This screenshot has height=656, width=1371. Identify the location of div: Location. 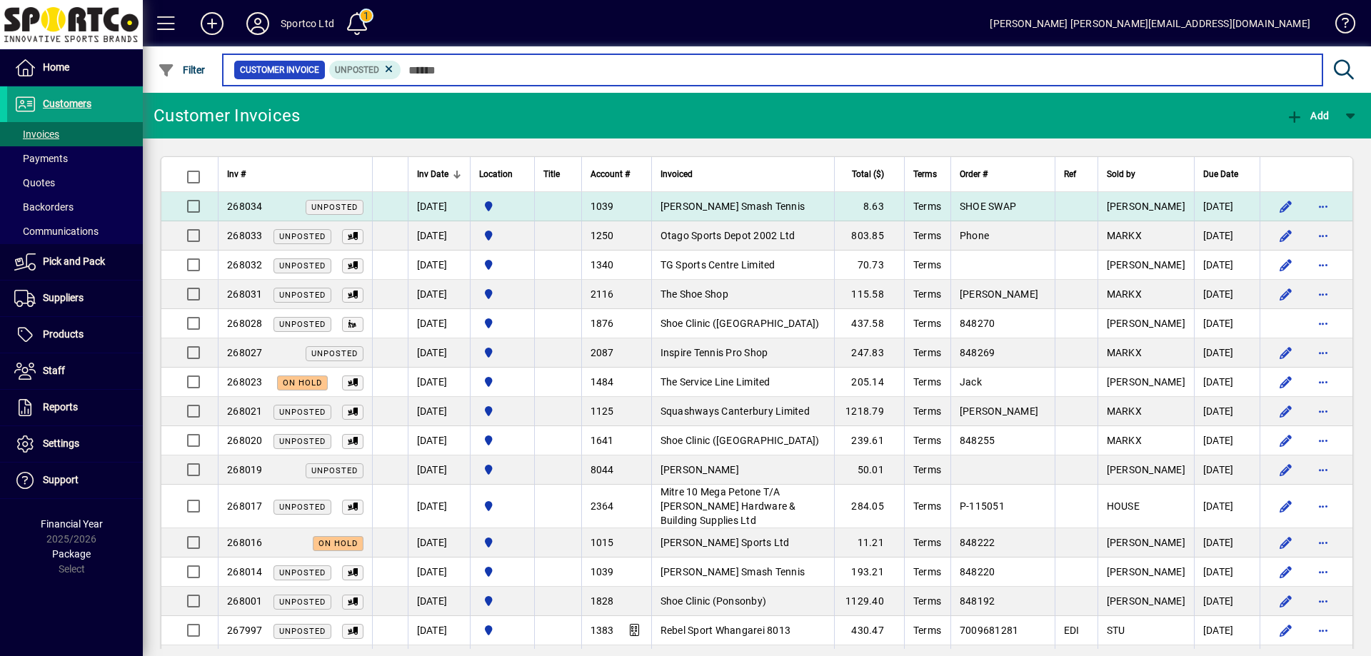
(502, 174).